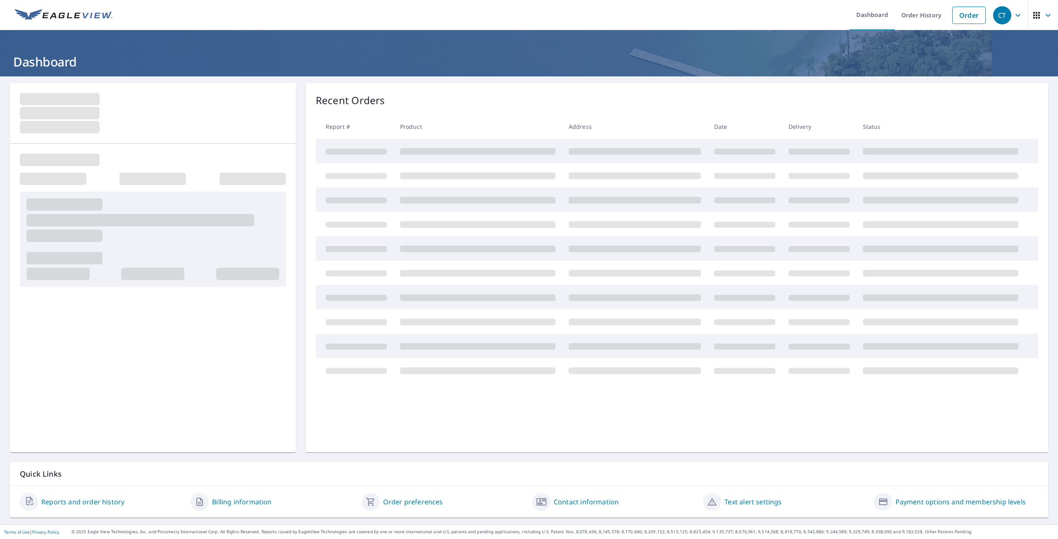 The image size is (1058, 539). I want to click on img: EV Logo, so click(64, 15).